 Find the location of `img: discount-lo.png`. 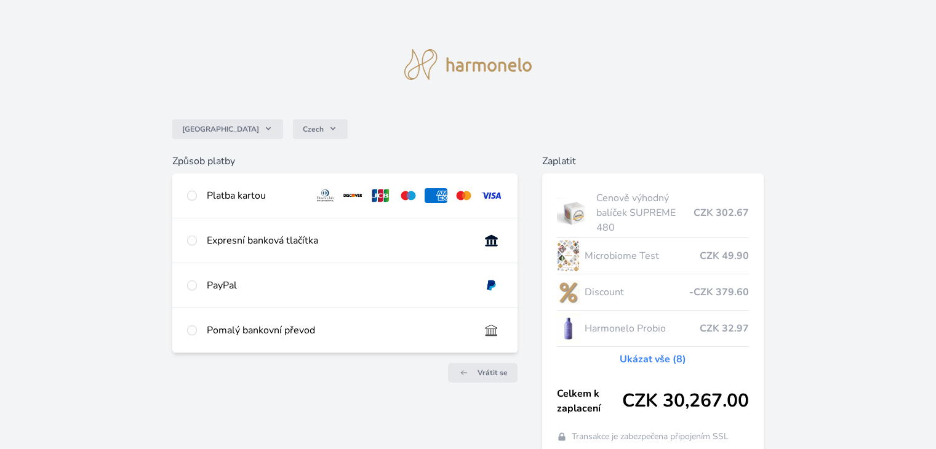

img: discount-lo.png is located at coordinates (568, 292).